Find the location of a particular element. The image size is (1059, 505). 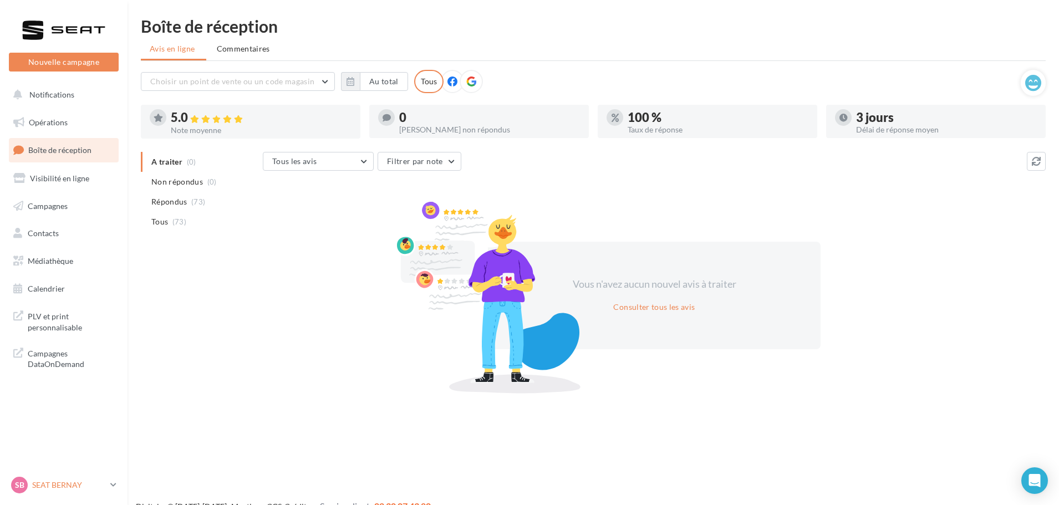

span: Visibilité en ligne is located at coordinates (59, 178).